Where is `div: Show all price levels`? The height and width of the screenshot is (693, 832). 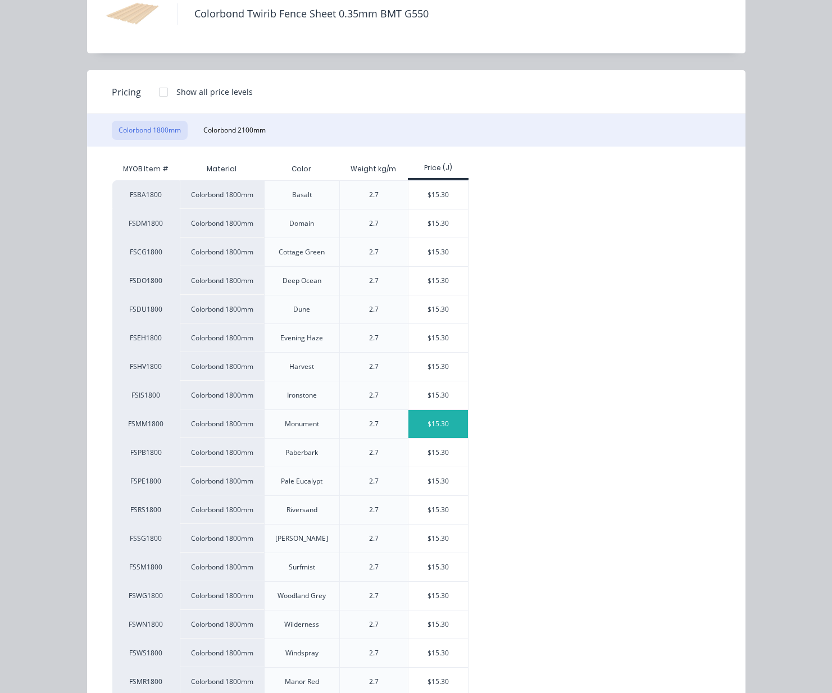 div: Show all price levels is located at coordinates (215, 92).